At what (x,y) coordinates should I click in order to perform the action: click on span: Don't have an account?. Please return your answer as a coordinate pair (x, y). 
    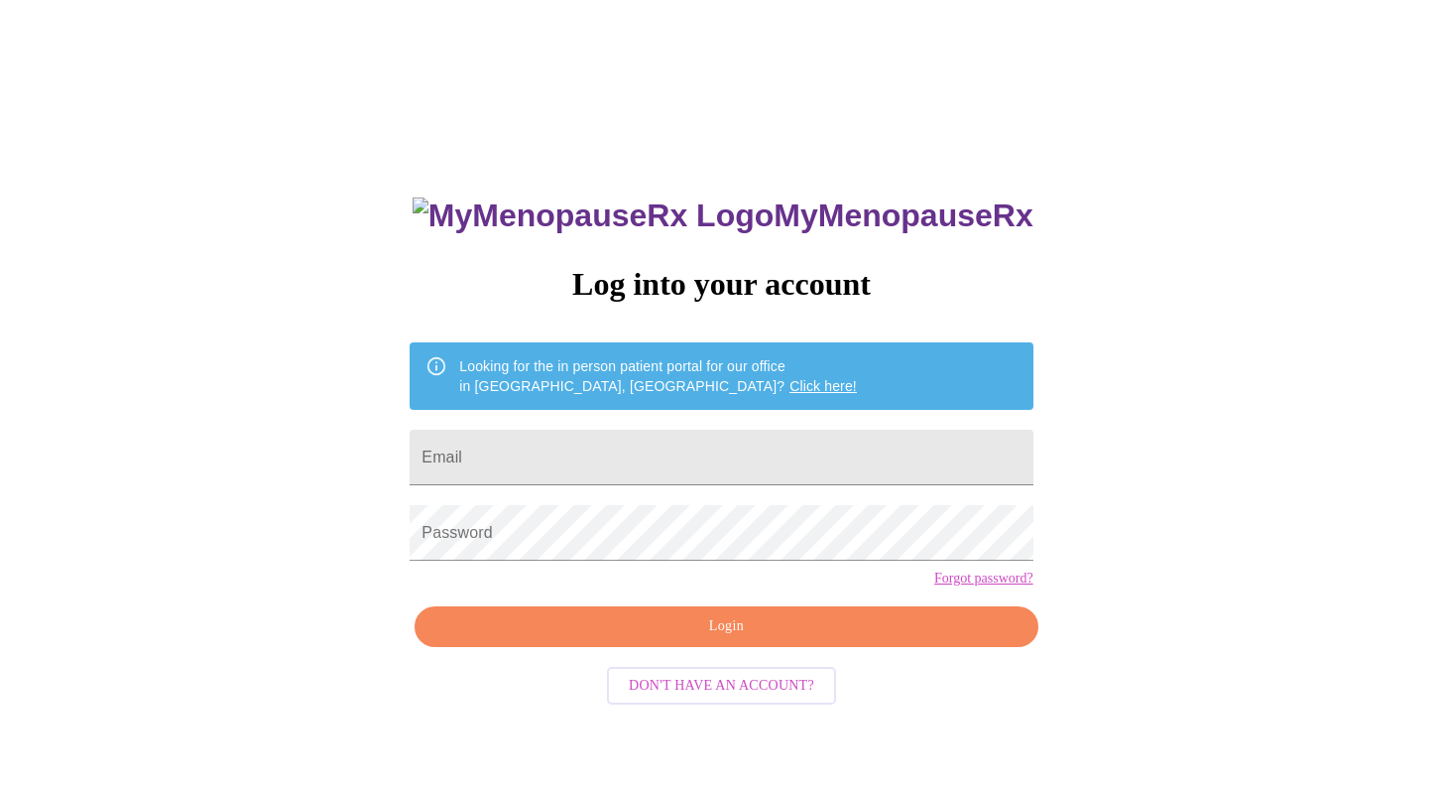
    Looking at the image, I should click on (721, 685).